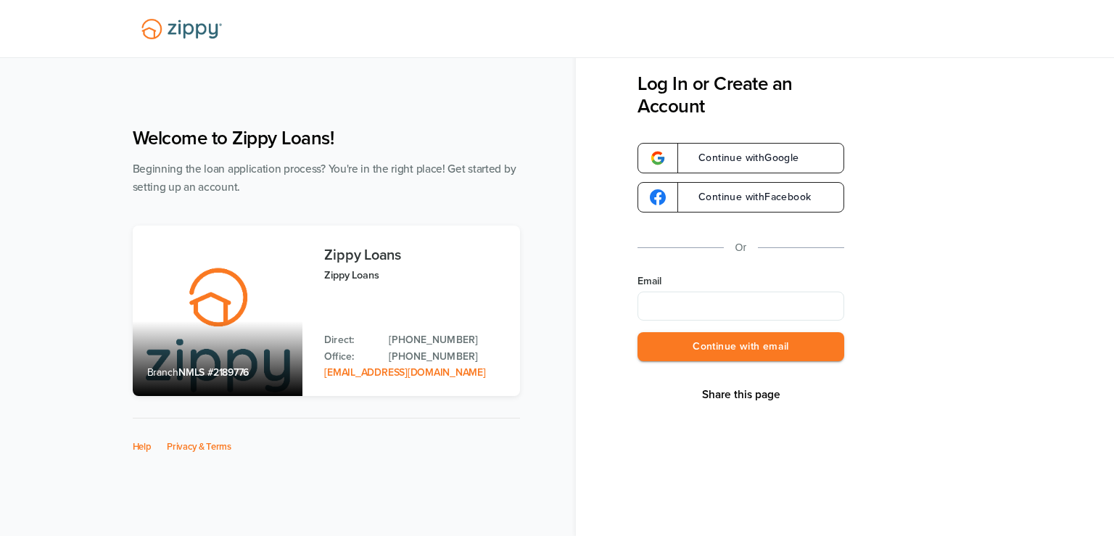  I want to click on span: Continue with Facebook, so click(747, 197).